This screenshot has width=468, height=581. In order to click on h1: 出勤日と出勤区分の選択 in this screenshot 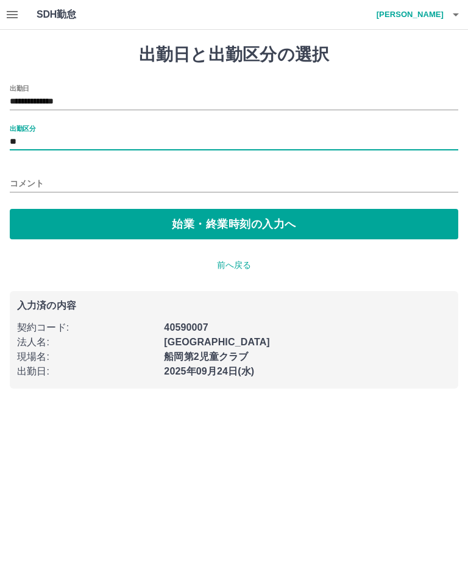, I will do `click(234, 55)`.